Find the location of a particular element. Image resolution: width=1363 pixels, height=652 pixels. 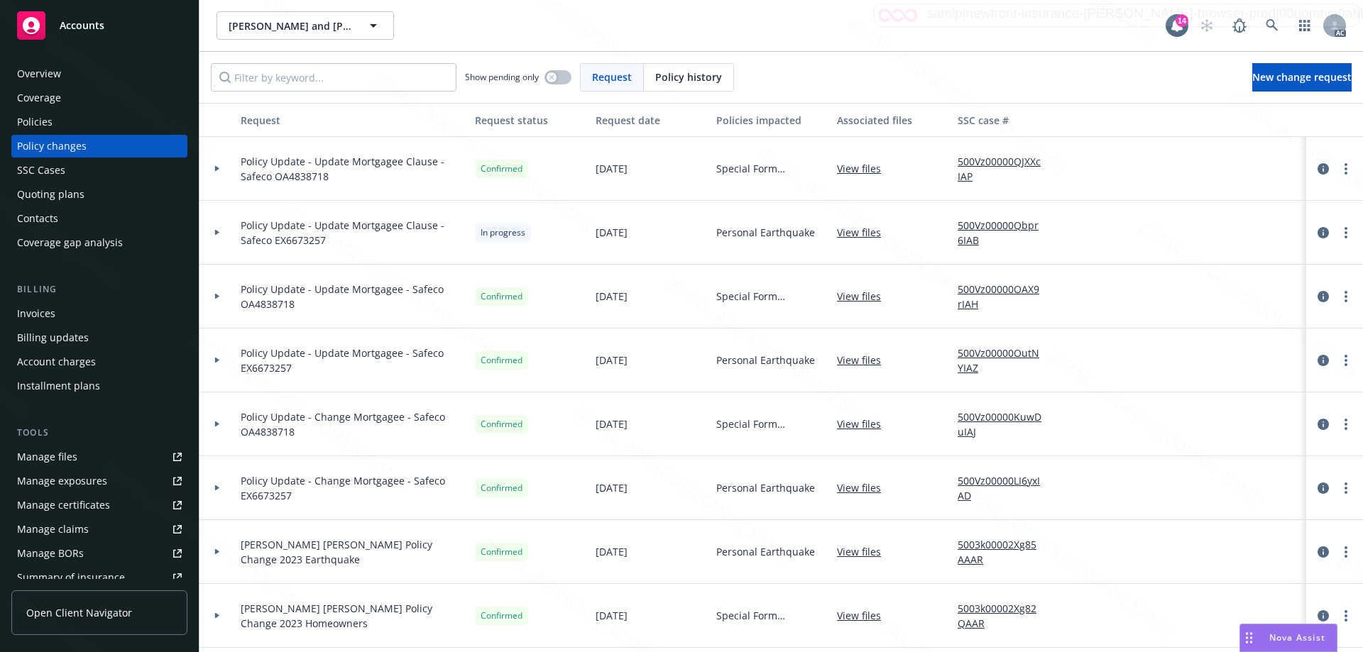

div: Billing is located at coordinates (99, 290).